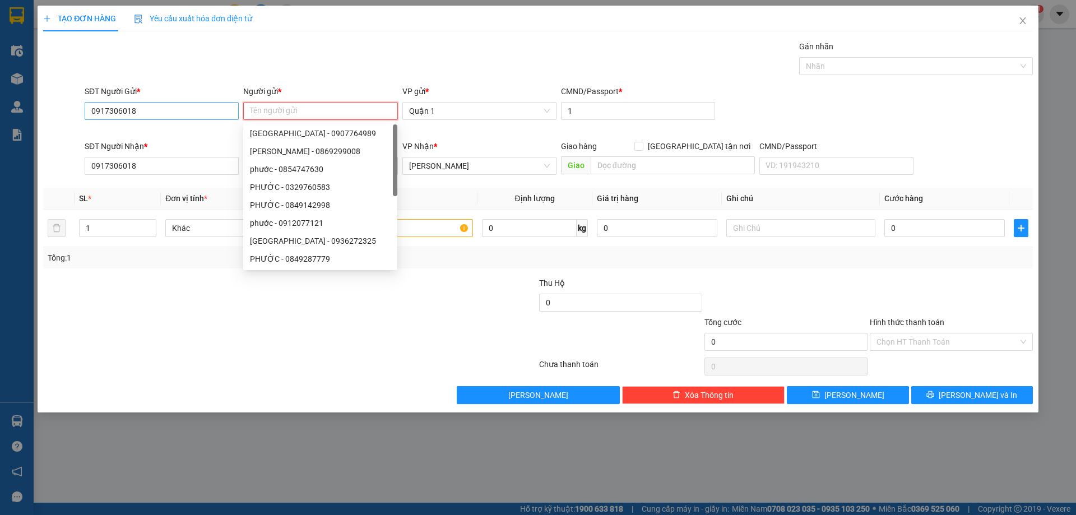 The height and width of the screenshot is (515, 1076). What do you see at coordinates (320, 169) in the screenshot?
I see `div: phước - 0854747630` at bounding box center [320, 169].